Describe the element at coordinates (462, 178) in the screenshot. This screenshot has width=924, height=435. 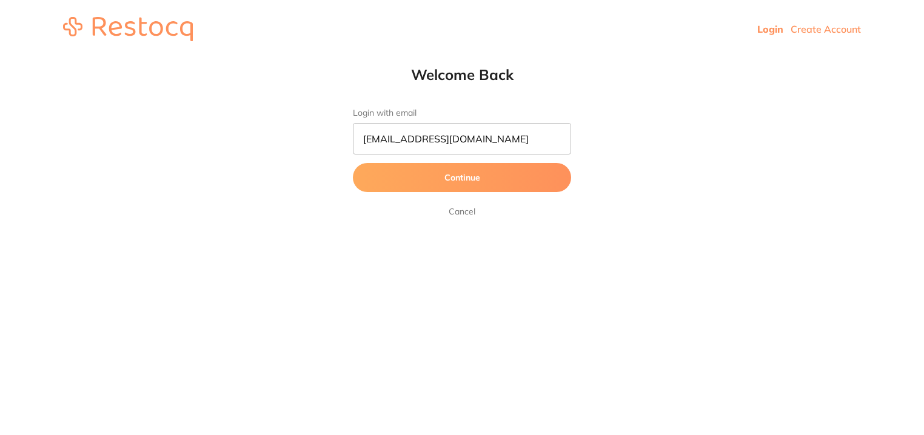
I see `button: Continue` at that location.